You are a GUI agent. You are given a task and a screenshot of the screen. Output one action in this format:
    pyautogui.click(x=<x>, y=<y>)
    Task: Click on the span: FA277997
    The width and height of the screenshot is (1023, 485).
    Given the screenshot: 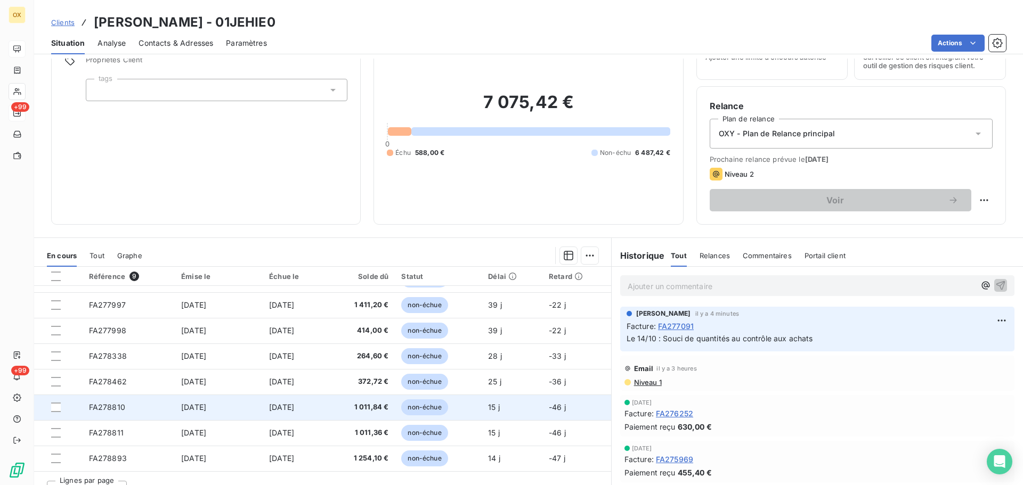 What is the action you would take?
    pyautogui.click(x=107, y=305)
    